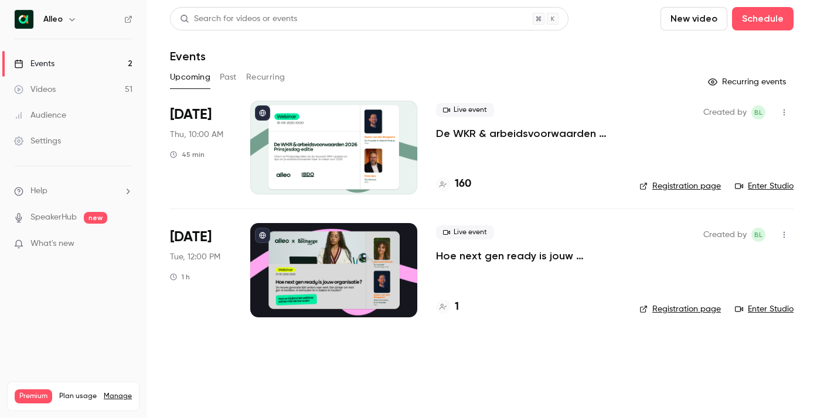 The image size is (817, 418). What do you see at coordinates (96, 218) in the screenshot?
I see `span: new` at bounding box center [96, 218].